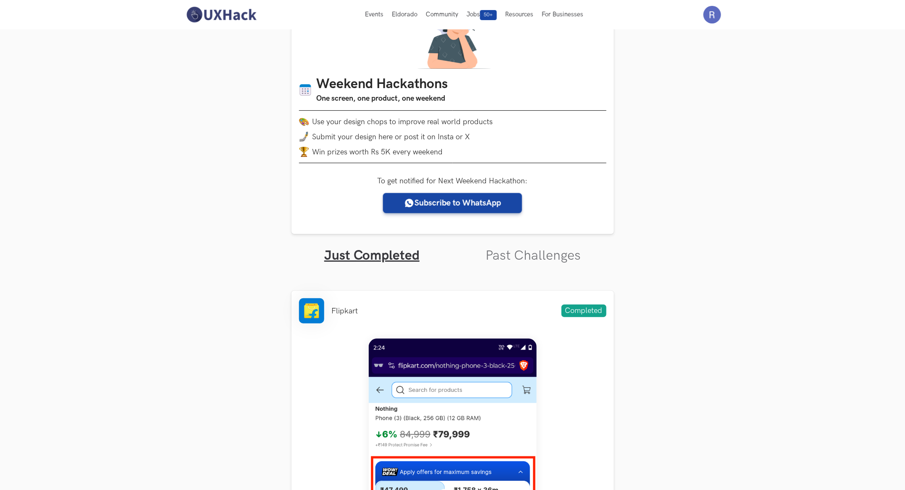  What do you see at coordinates (382, 84) in the screenshot?
I see `h1: Weekend Hackathons` at bounding box center [382, 84].